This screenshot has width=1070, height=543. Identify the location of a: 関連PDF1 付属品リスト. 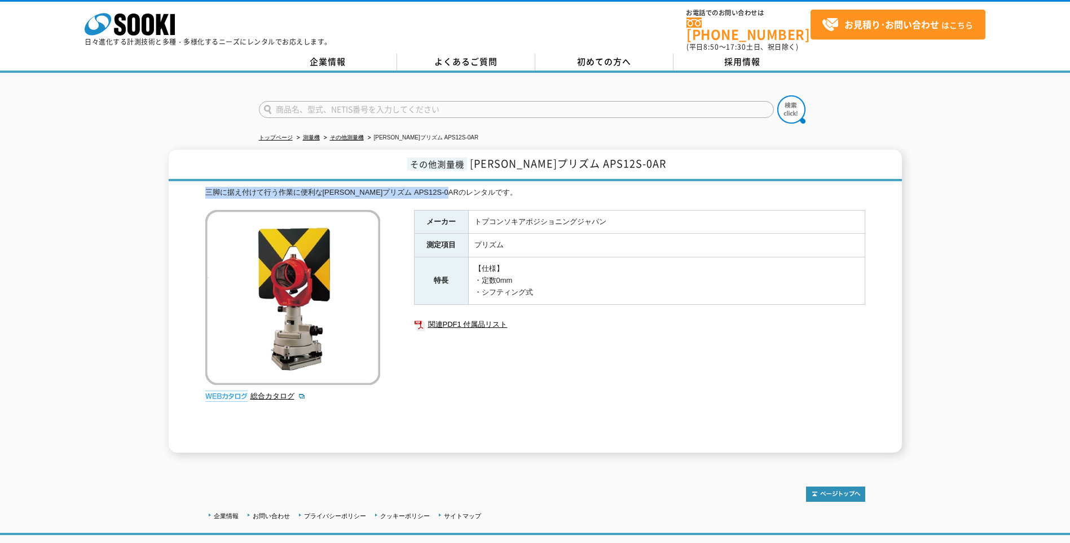
(640, 324).